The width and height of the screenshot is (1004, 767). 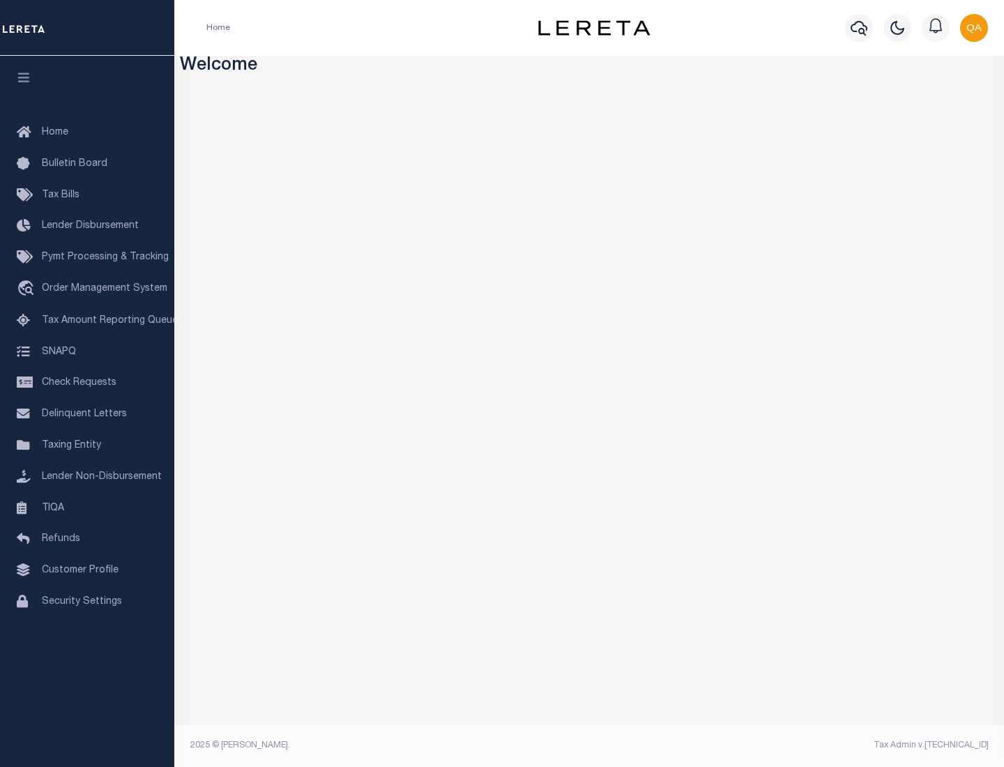 I want to click on h3: Welcome, so click(x=589, y=66).